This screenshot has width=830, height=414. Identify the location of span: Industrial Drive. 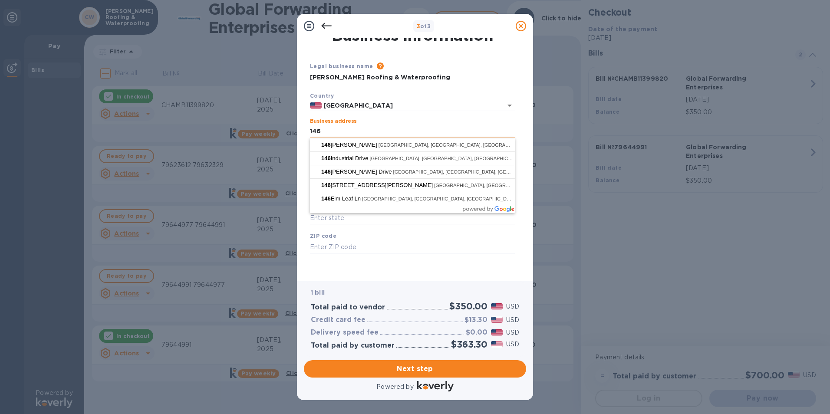
(345, 158).